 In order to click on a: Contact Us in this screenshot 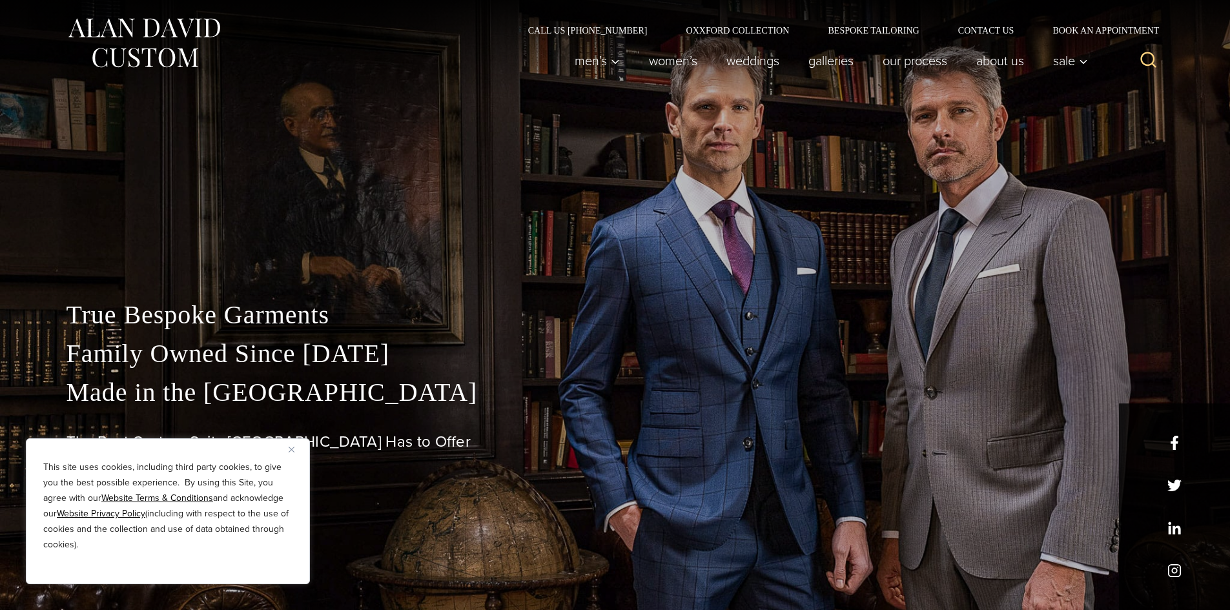, I will do `click(986, 30)`.